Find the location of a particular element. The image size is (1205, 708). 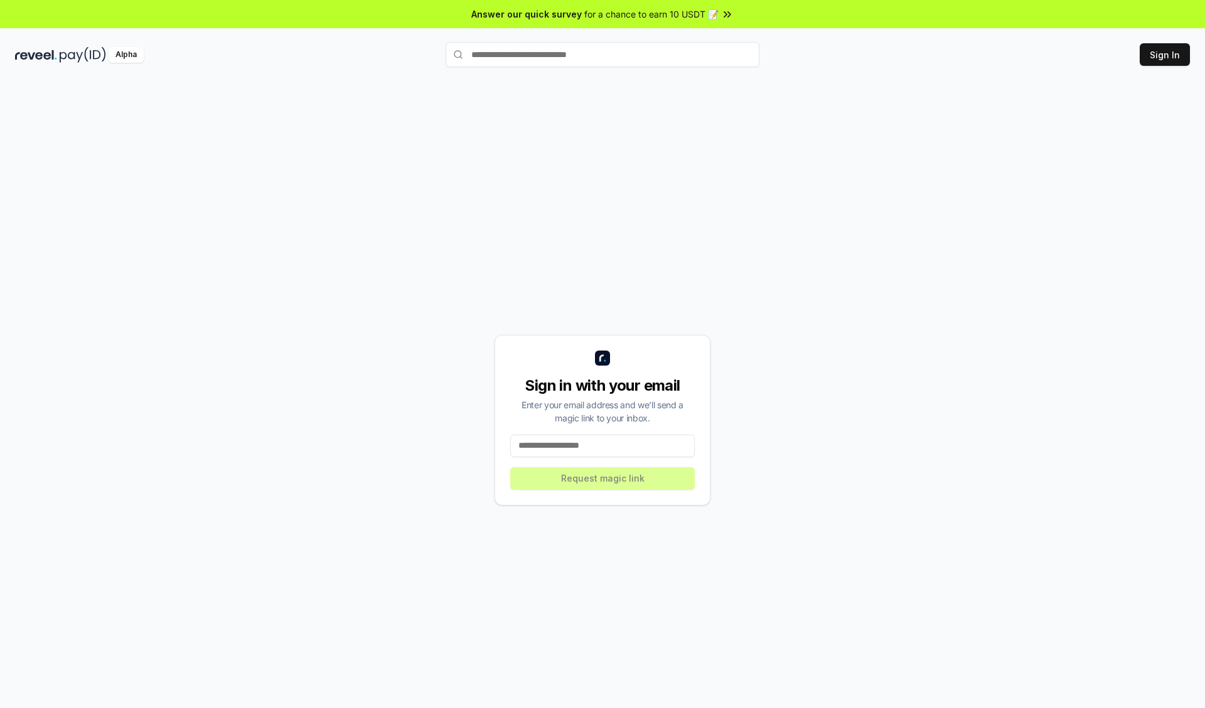

span: Answer our quick survey is located at coordinates (526, 14).